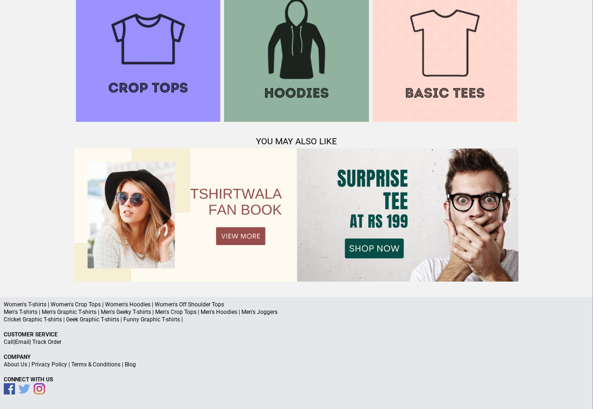 Image resolution: width=593 pixels, height=409 pixels. What do you see at coordinates (8, 342) in the screenshot?
I see `a: Call` at bounding box center [8, 342].